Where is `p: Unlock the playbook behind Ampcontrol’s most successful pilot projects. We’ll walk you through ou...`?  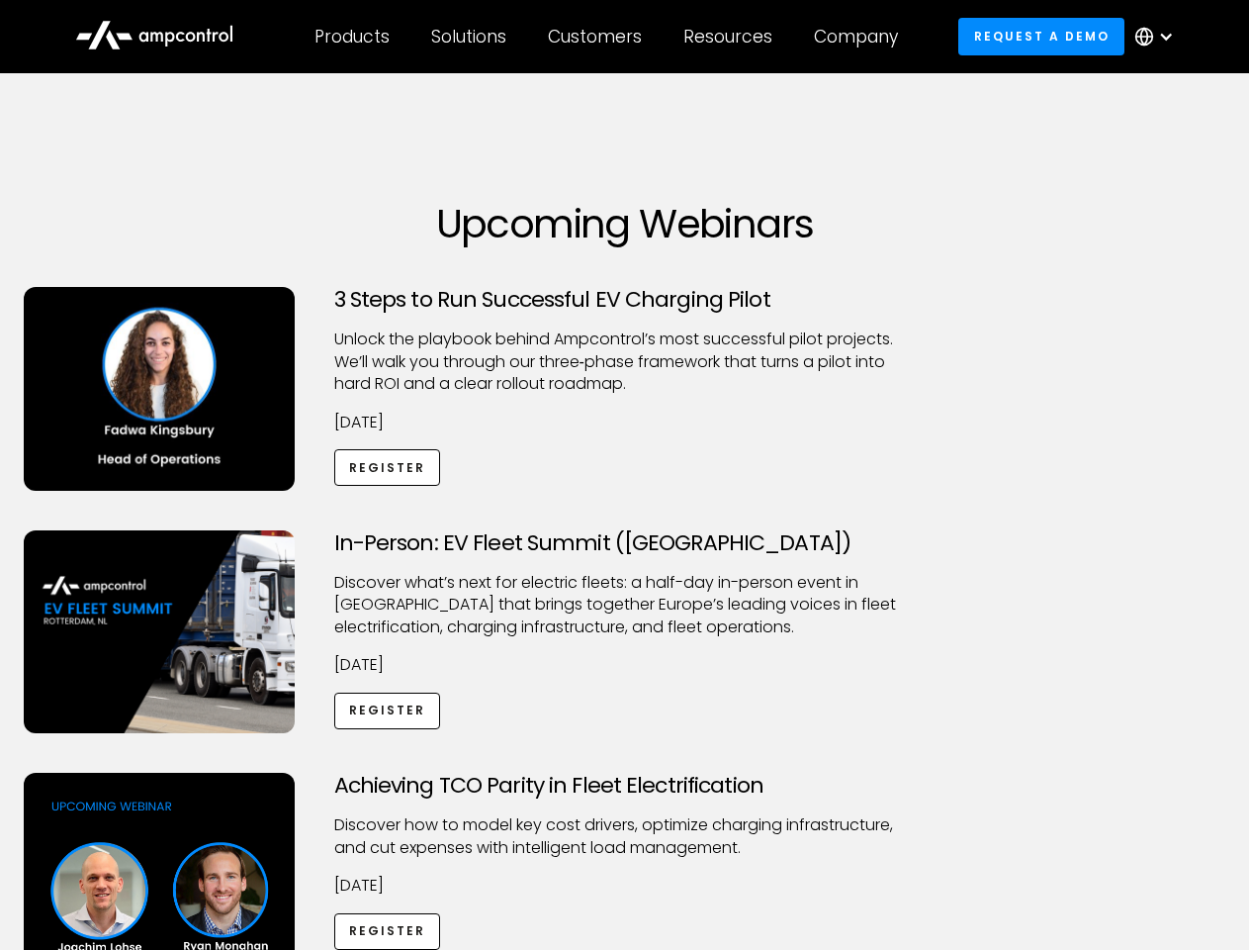
p: Unlock the playbook behind Ampcontrol’s most successful pilot projects. We’ll walk you through ou... is located at coordinates (625, 361).